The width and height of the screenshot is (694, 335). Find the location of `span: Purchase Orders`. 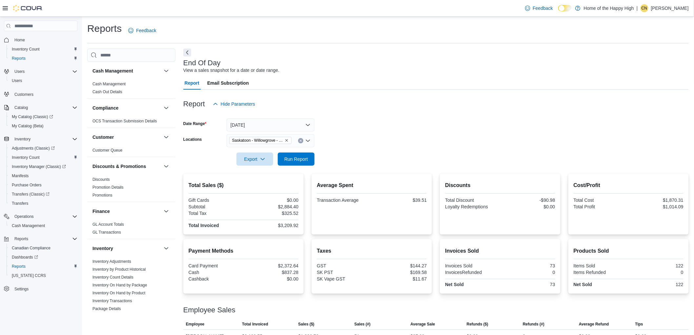

span: Purchase Orders is located at coordinates (43, 185).